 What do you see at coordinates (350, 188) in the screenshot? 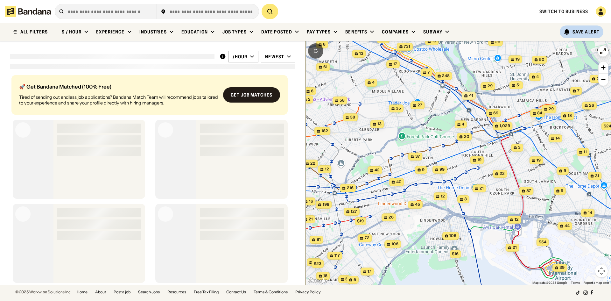
I see `span: 216` at bounding box center [350, 188].